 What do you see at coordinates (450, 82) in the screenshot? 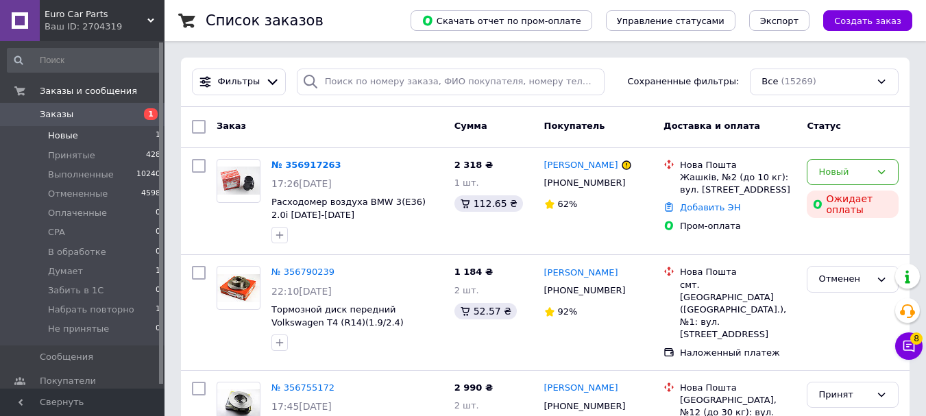
I see `input: Поиск по номеру заказа, ФИО покупателя, номеру телефона, Email, номеру накладной` at bounding box center [450, 82].